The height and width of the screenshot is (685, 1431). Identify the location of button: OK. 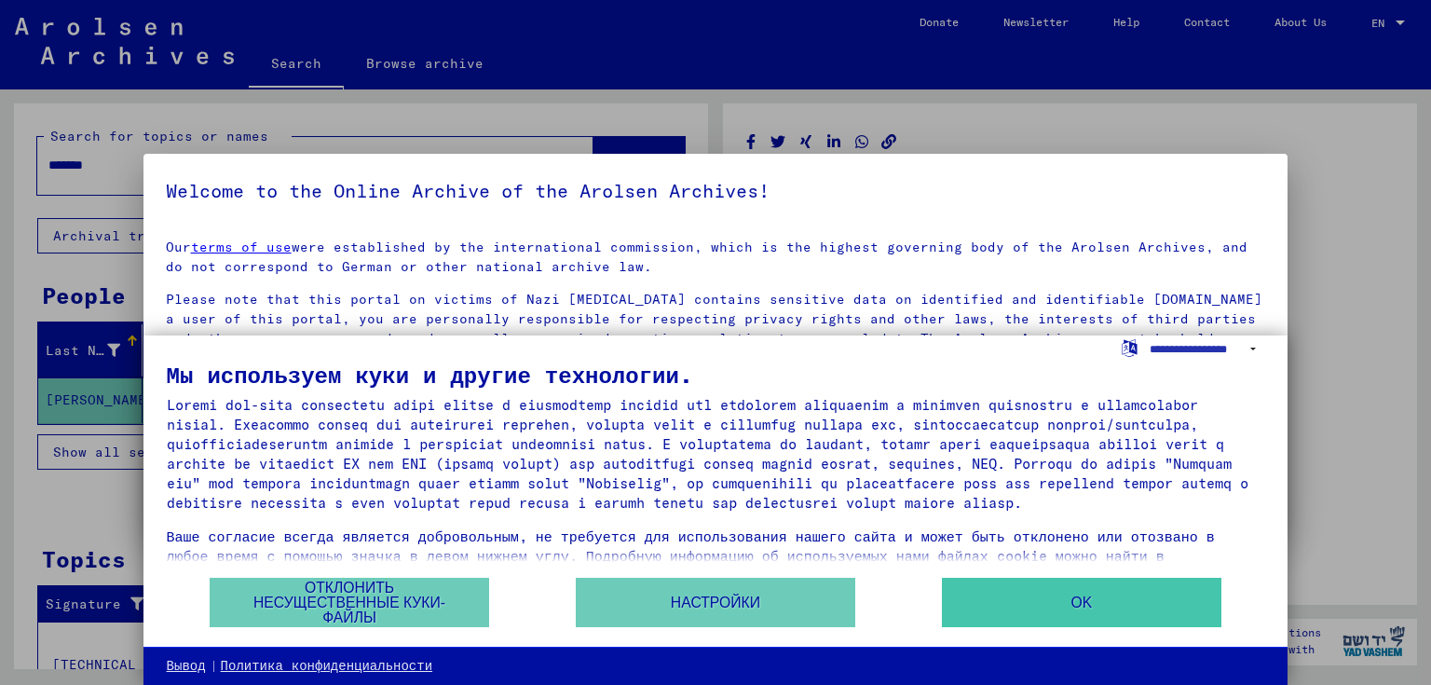
(1081, 602).